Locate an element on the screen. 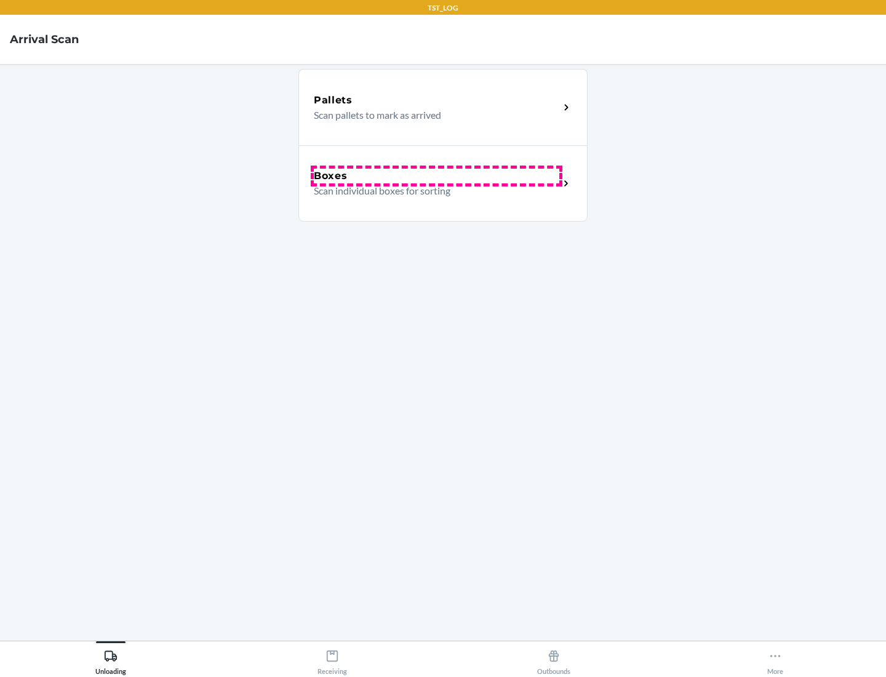  h5: Pallets is located at coordinates (333, 100).